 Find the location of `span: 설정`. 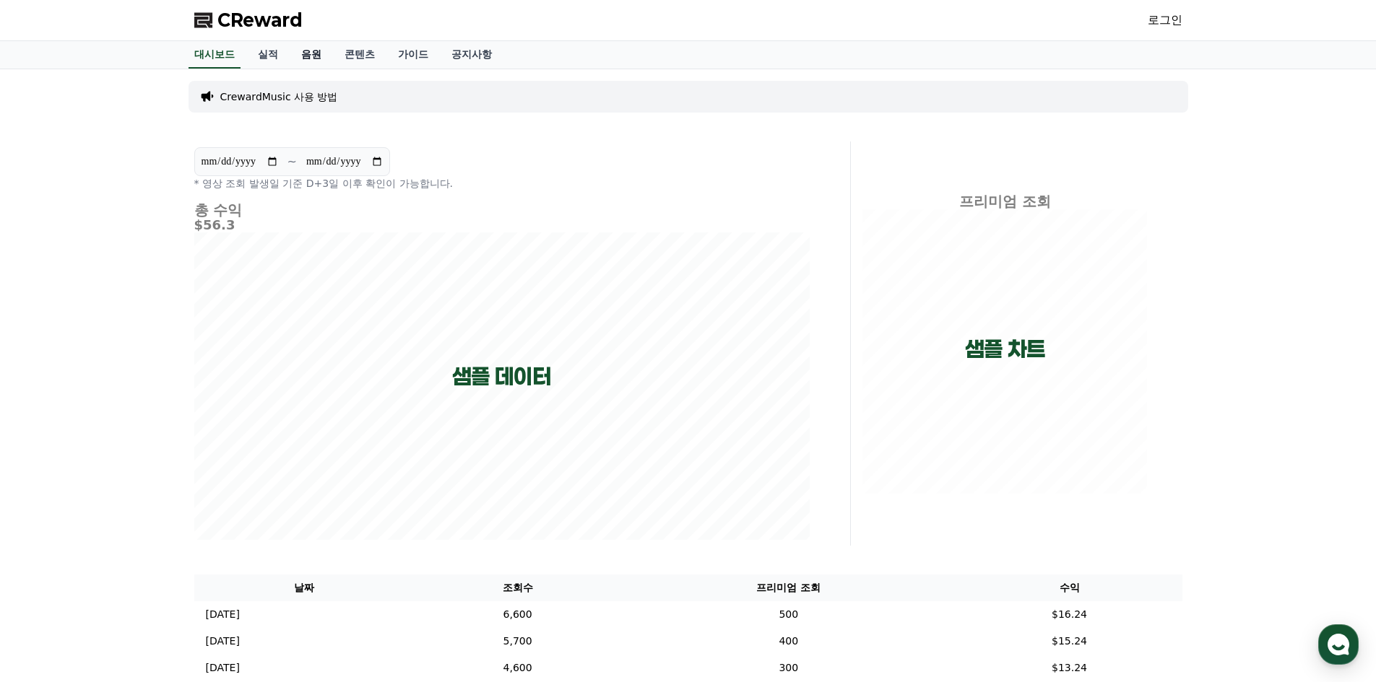

span: 설정 is located at coordinates (232, 485).